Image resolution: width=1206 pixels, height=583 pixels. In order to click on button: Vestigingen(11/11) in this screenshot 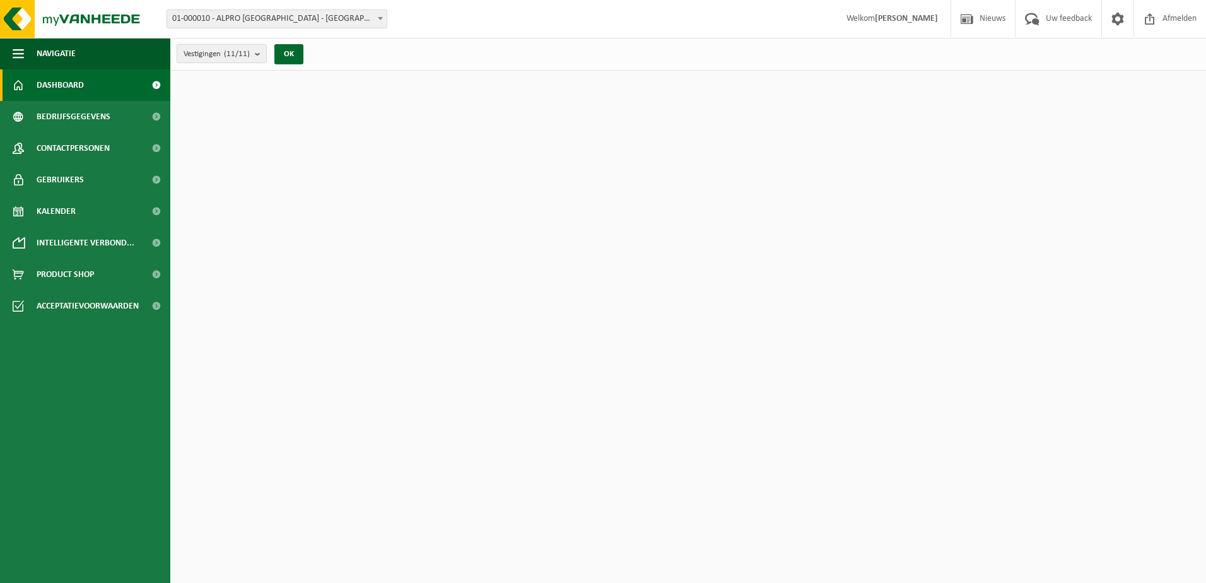, I will do `click(221, 54)`.